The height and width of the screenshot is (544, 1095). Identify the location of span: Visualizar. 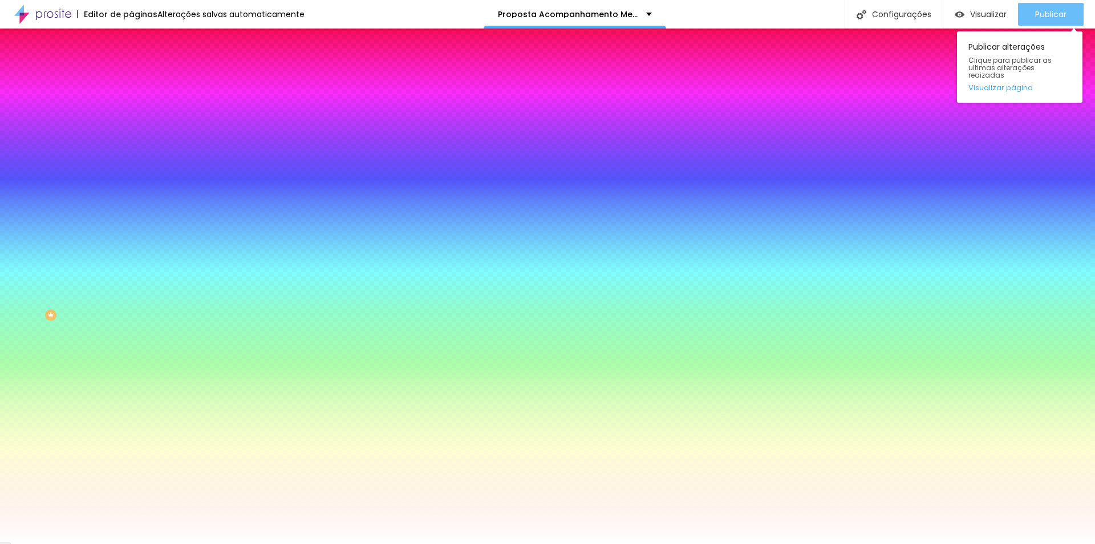
(989, 14).